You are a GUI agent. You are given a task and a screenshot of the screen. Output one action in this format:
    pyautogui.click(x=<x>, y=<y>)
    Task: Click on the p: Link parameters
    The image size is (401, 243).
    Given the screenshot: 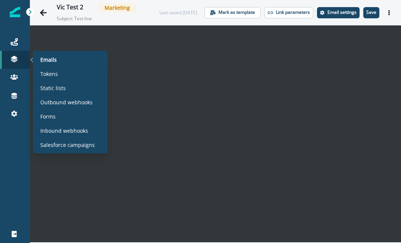 What is the action you would take?
    pyautogui.click(x=293, y=12)
    